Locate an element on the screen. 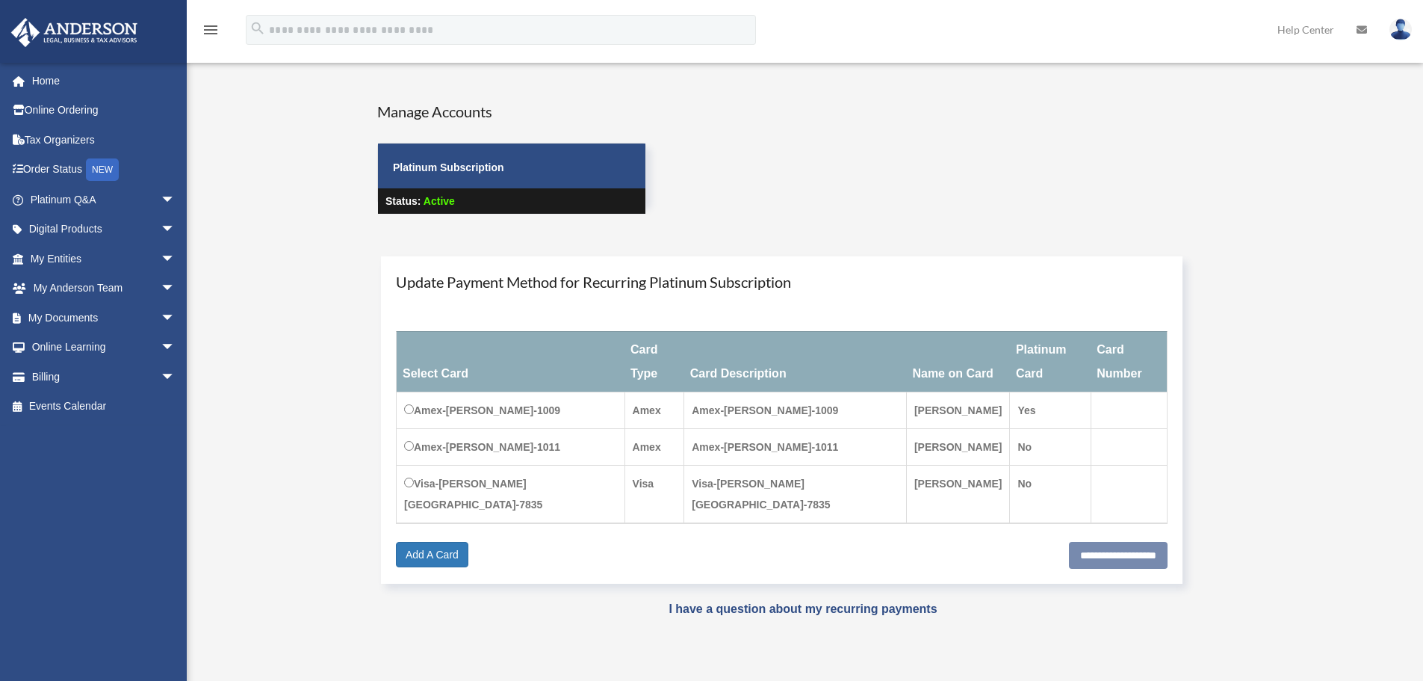 The height and width of the screenshot is (681, 1423). a: Online Ordering is located at coordinates (104, 111).